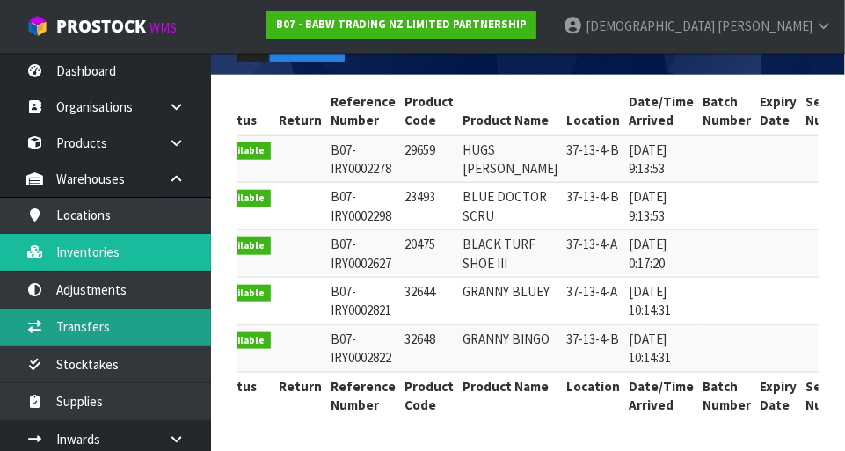 The width and height of the screenshot is (845, 451). I want to click on td: GRANNY BINGO, so click(511, 348).